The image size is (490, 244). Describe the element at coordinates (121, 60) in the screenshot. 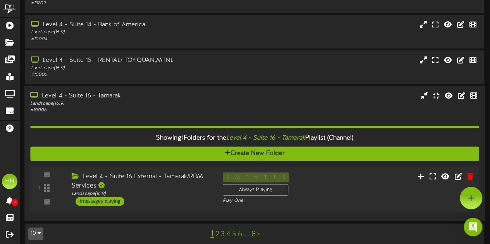

I see `div: Level 4 - Suite 15 - RENTAL/ TOY,QUAN,MTNL` at that location.